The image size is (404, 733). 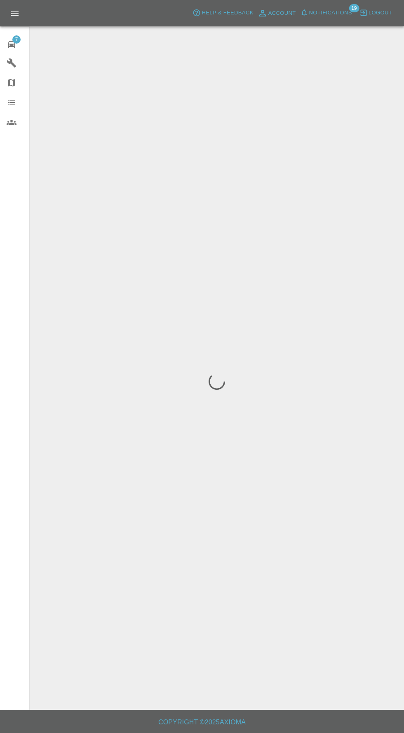 What do you see at coordinates (326, 13) in the screenshot?
I see `button: Notifications` at bounding box center [326, 13].